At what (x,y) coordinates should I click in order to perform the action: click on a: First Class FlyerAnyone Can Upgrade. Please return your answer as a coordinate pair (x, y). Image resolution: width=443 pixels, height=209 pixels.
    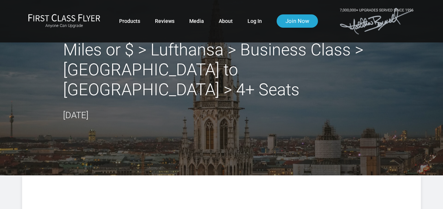
    Looking at the image, I should click on (64, 21).